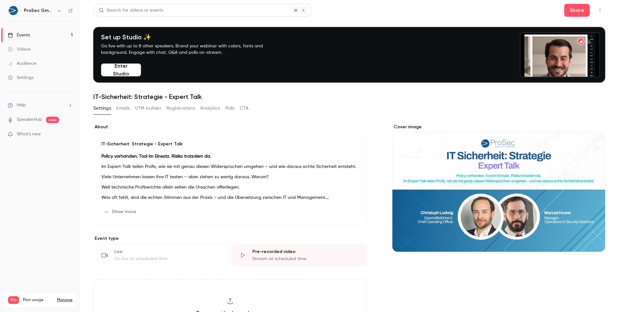 The width and height of the screenshot is (618, 312). Describe the element at coordinates (19, 35) in the screenshot. I see `div: Events` at that location.